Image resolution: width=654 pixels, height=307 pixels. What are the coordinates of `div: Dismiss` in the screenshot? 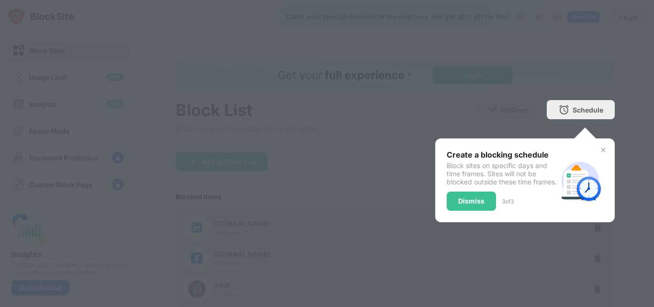 It's located at (471, 201).